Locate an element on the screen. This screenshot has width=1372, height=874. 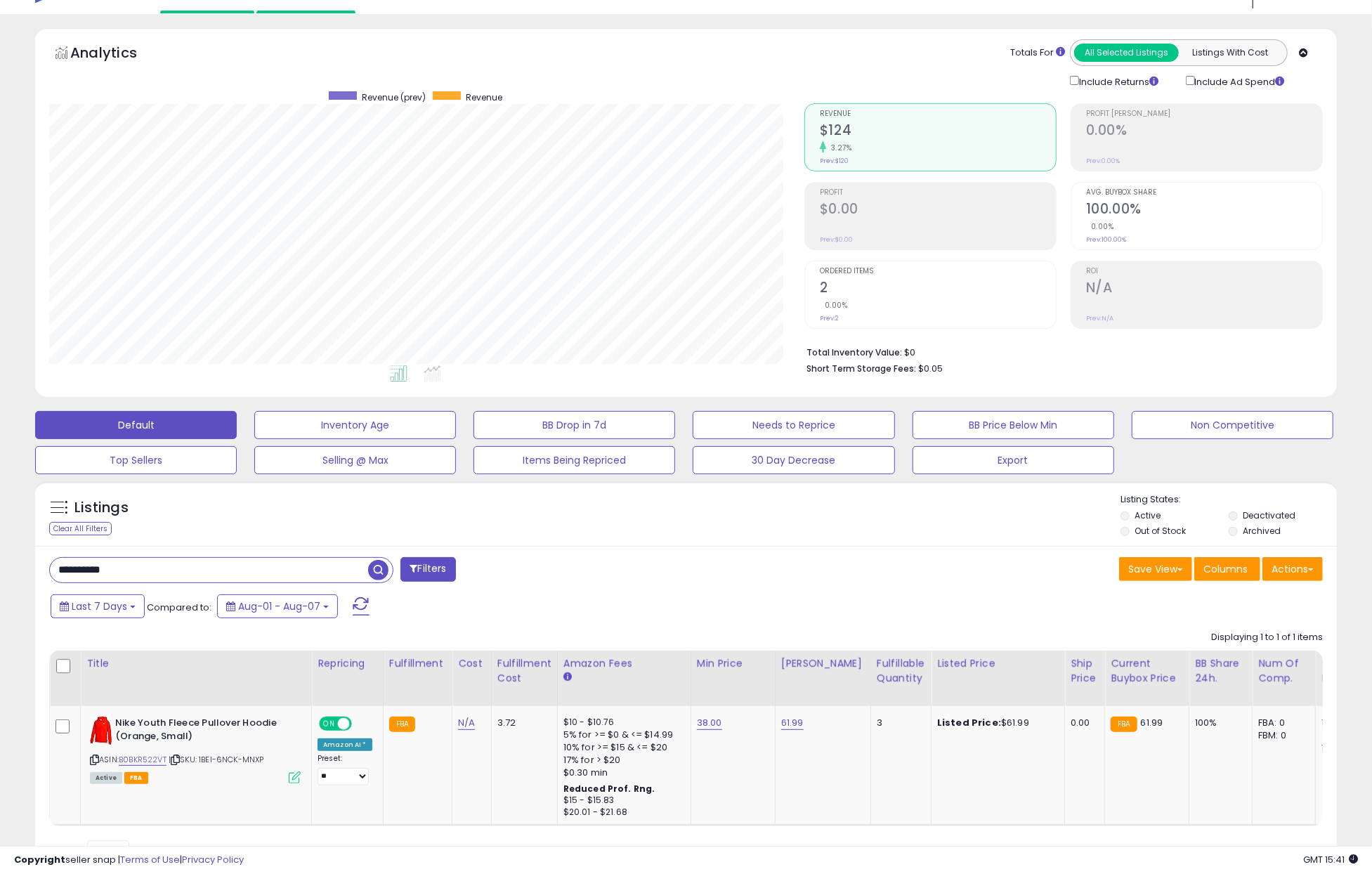
small: FBA is located at coordinates (402, 724).